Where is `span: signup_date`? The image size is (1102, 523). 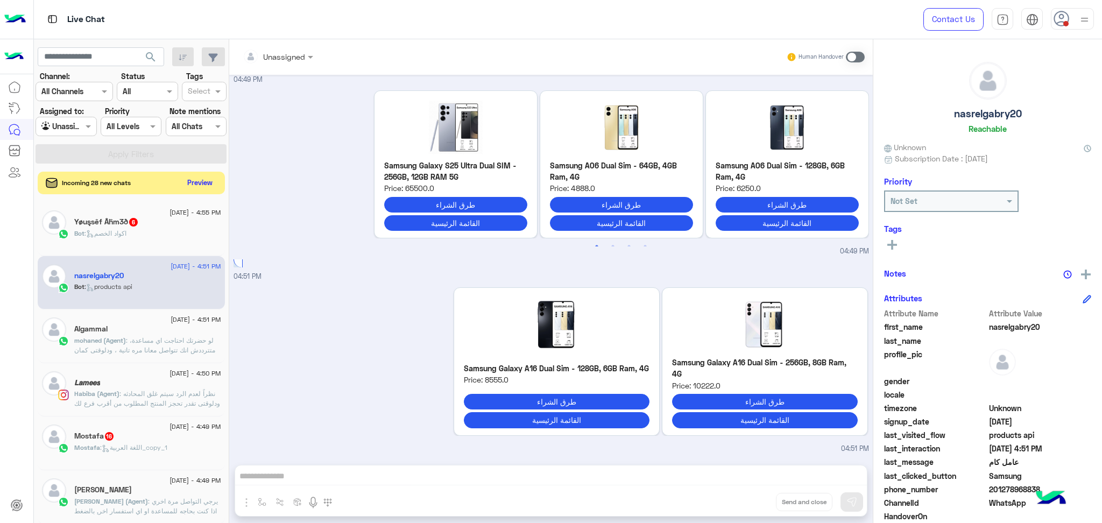
span: signup_date is located at coordinates (935, 421).